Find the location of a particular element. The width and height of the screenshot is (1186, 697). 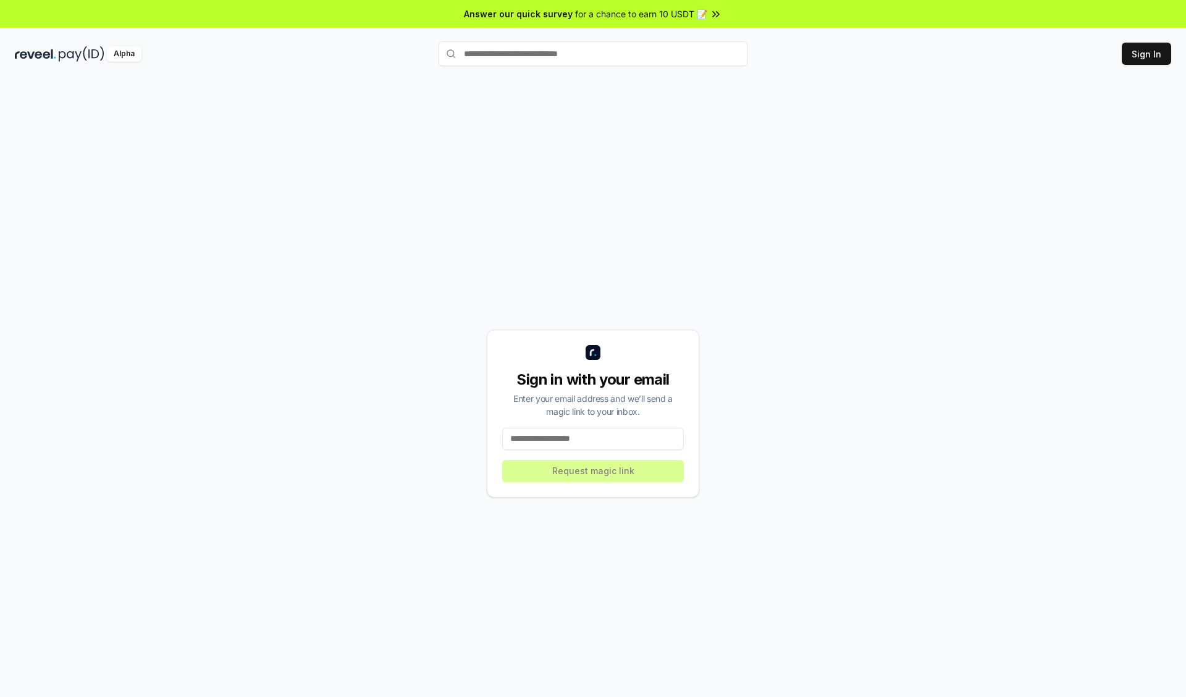

span: for a chance to earn 10 USDT 📝 is located at coordinates (641, 14).